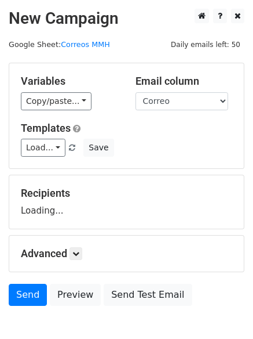  I want to click on a: Load..., so click(43, 147).